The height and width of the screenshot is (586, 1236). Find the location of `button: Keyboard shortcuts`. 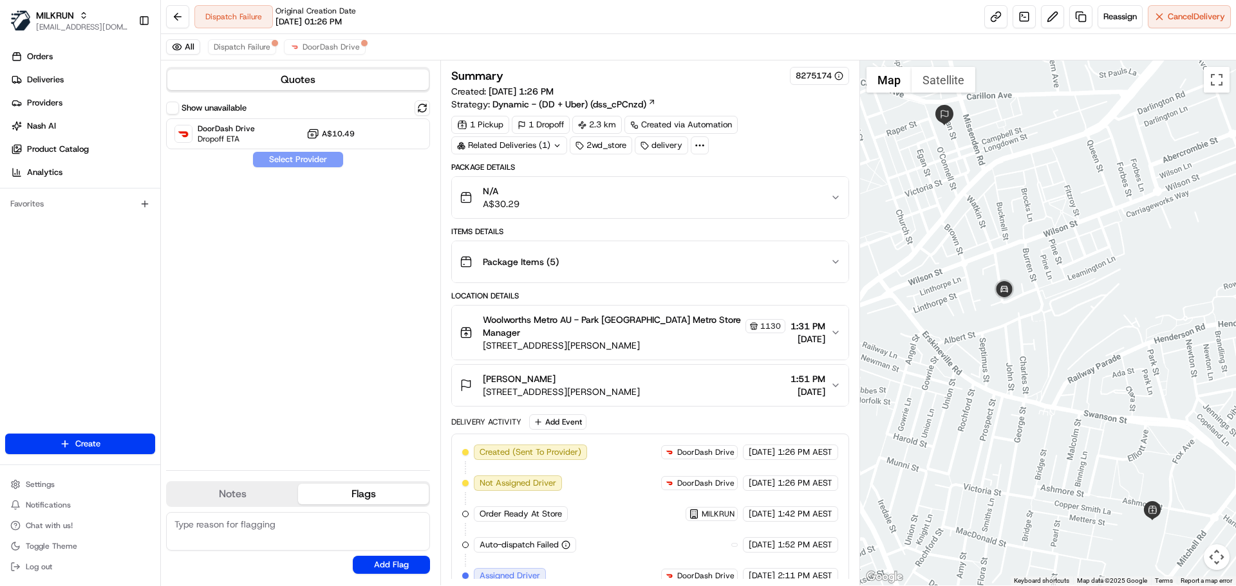

button: Keyboard shortcuts is located at coordinates (1041, 581).